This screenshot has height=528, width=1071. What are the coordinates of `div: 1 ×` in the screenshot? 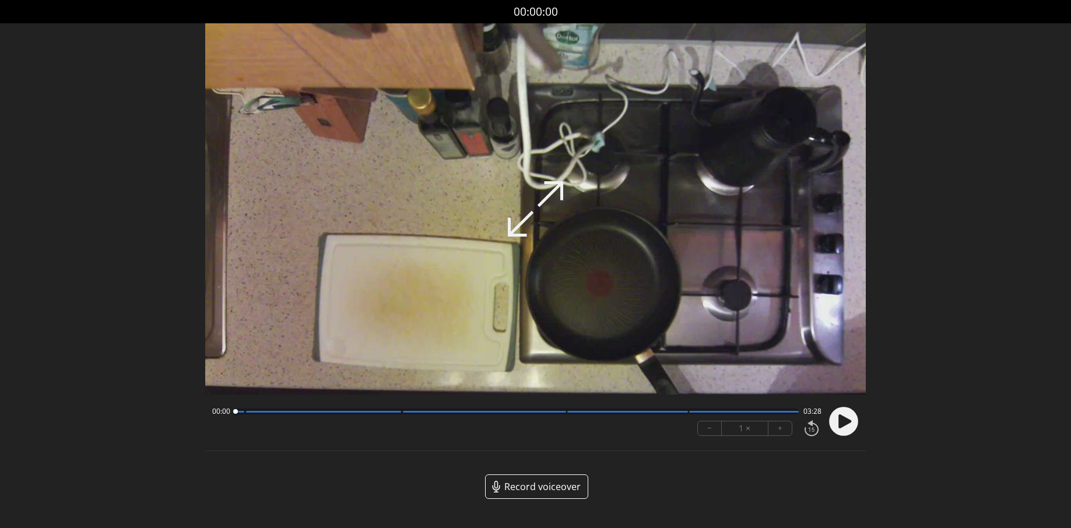 It's located at (745, 428).